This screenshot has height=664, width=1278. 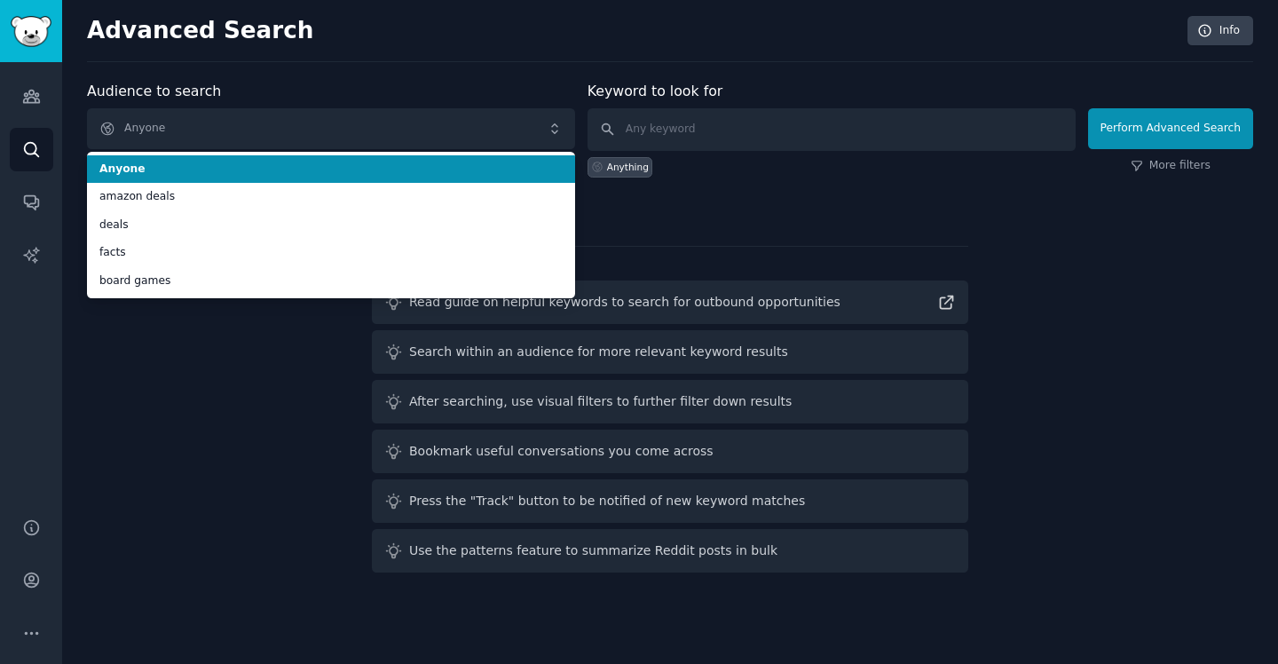 I want to click on div: After searching, use visual filters to further filter down results, so click(x=600, y=401).